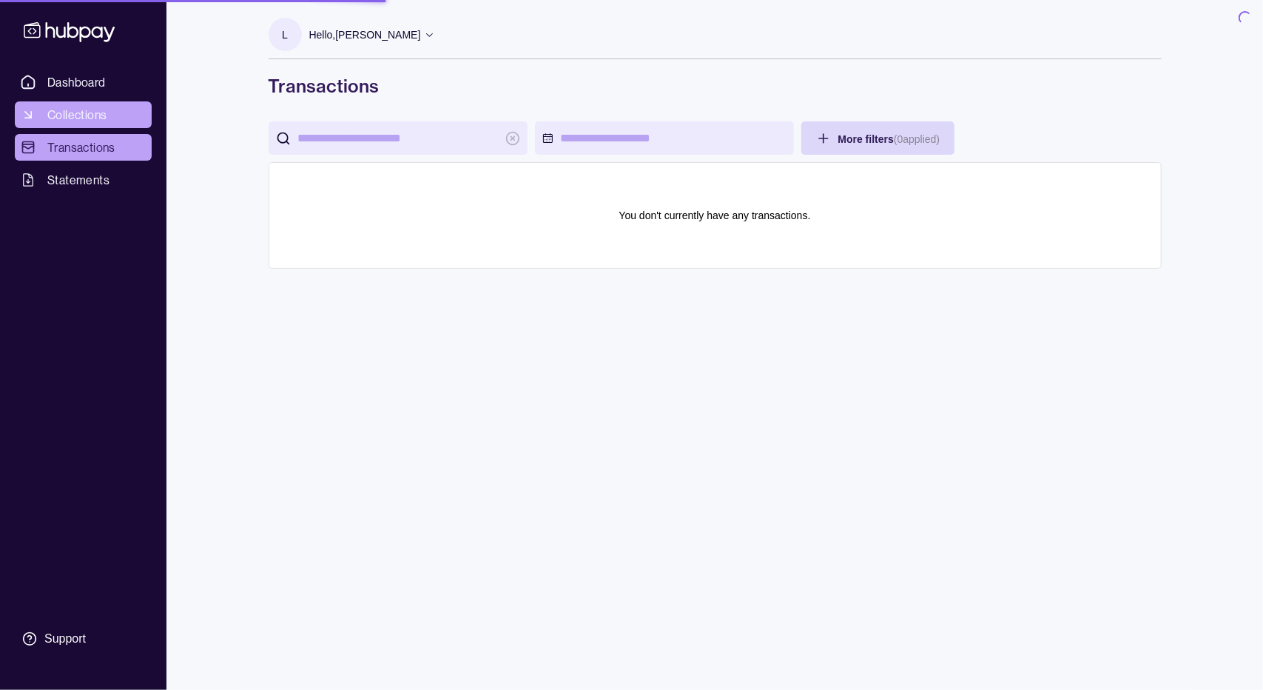  I want to click on a: Collections, so click(83, 115).